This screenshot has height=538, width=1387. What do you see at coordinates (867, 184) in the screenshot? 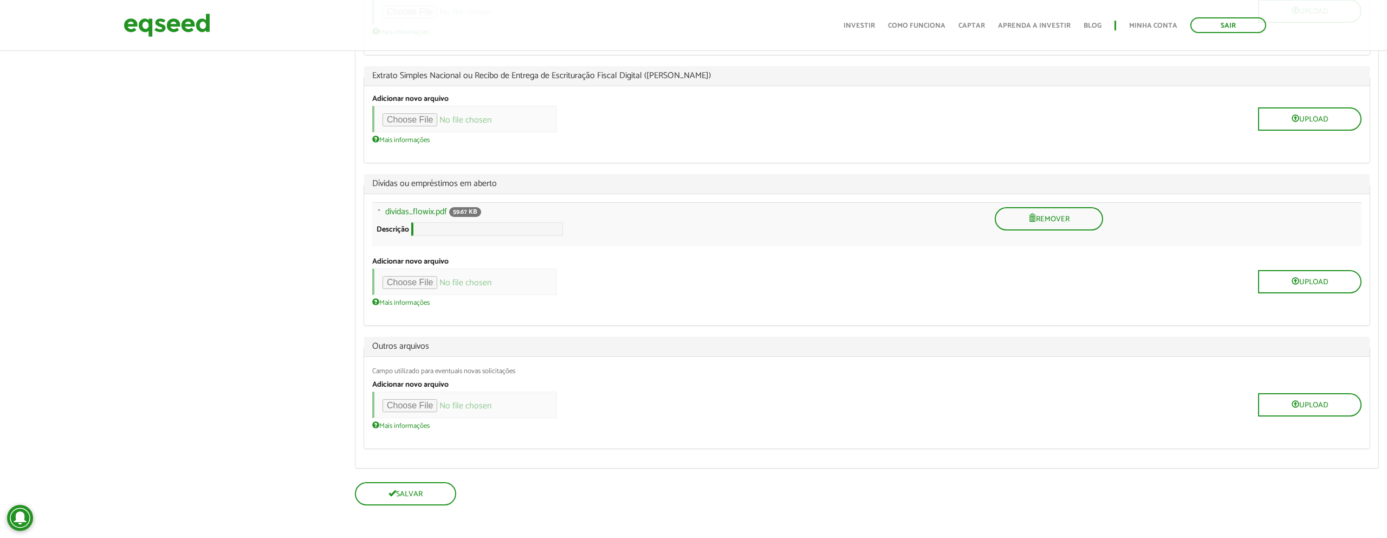
I see `span: Dívidas ou empréstimos em aberto` at bounding box center [867, 184].